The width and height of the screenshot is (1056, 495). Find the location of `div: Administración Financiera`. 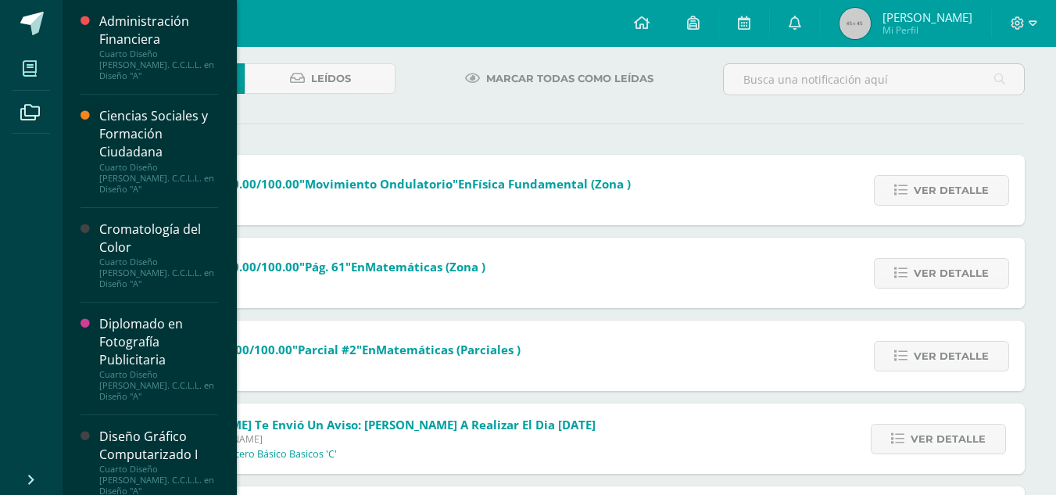

div: Administración Financiera is located at coordinates (159, 30).